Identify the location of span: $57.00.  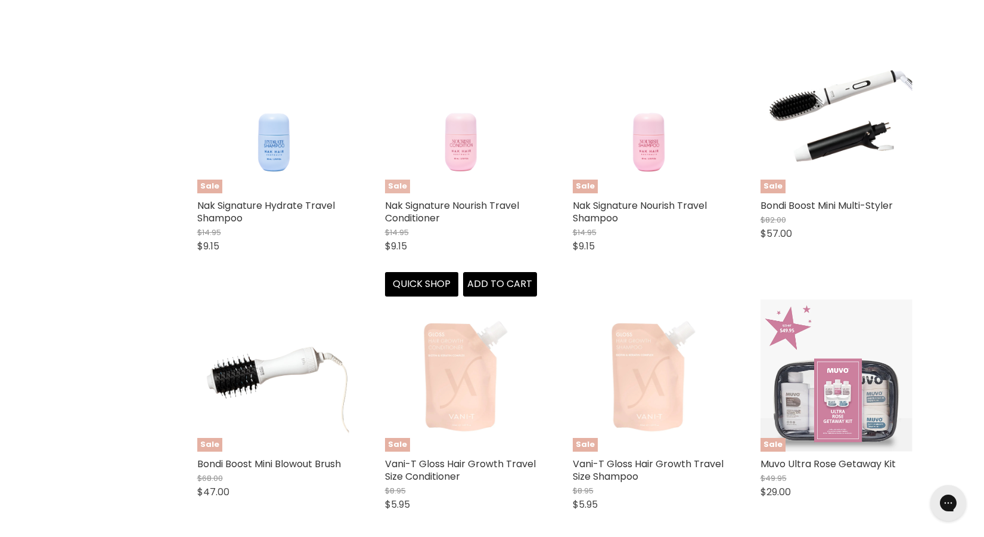
(776, 233).